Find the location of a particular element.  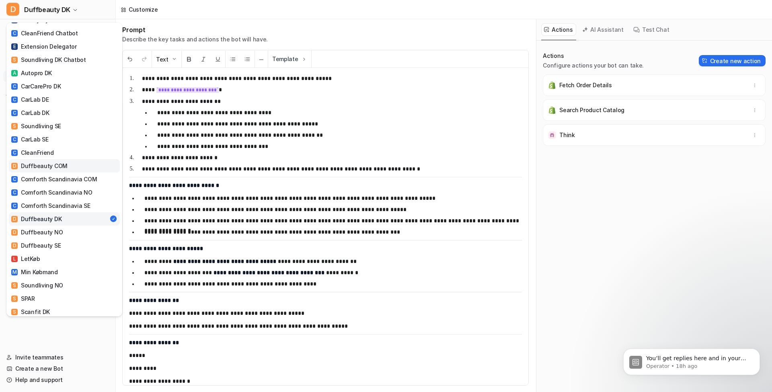

span: A is located at coordinates (14, 73).